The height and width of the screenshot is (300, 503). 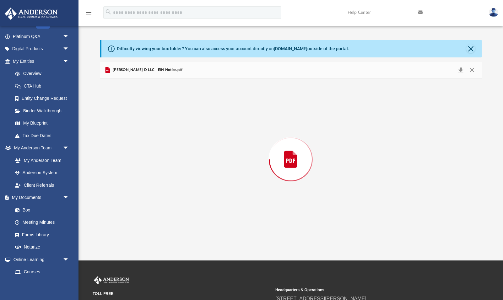 I want to click on a: Entity Change Request, so click(x=44, y=99).